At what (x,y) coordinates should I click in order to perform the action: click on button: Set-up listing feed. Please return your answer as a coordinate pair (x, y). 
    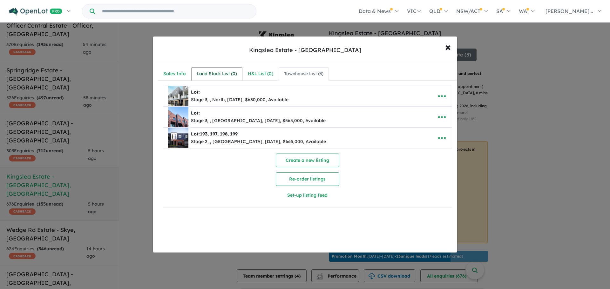
    Looking at the image, I should click on (307, 195).